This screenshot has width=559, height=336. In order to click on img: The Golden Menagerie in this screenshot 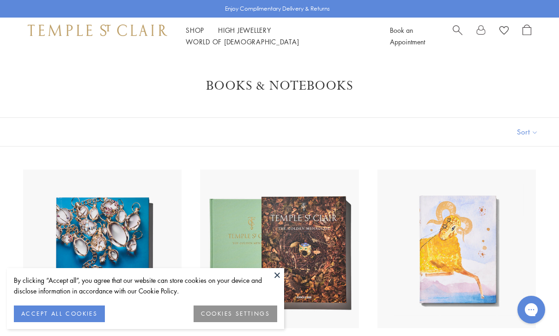, I will do `click(279, 249)`.